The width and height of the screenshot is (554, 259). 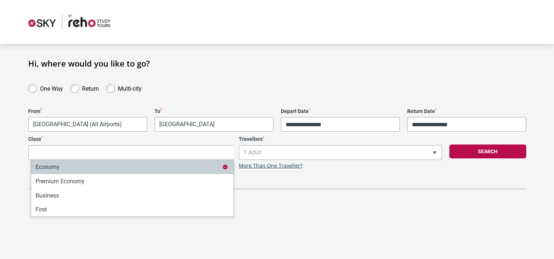 I want to click on p: First, so click(x=41, y=209).